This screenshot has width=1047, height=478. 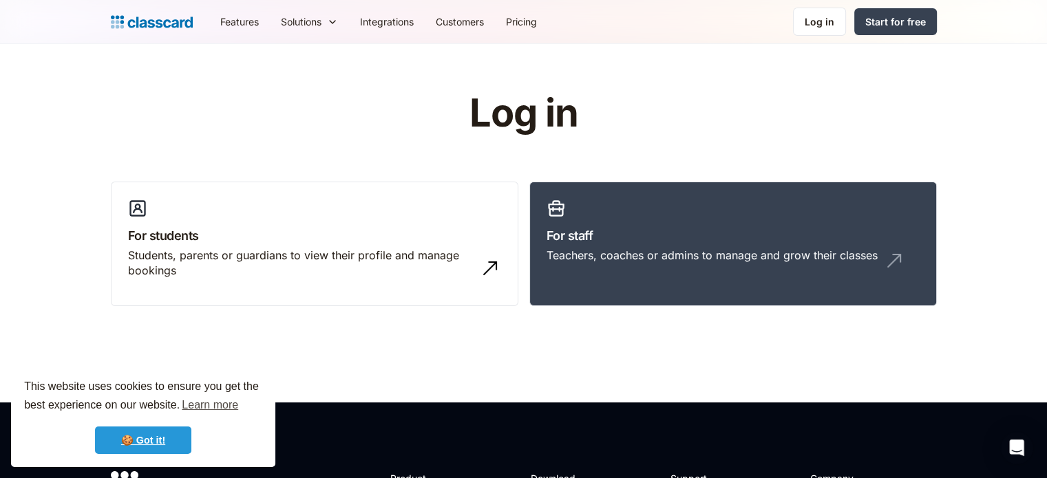 I want to click on div: Log in, so click(x=819, y=21).